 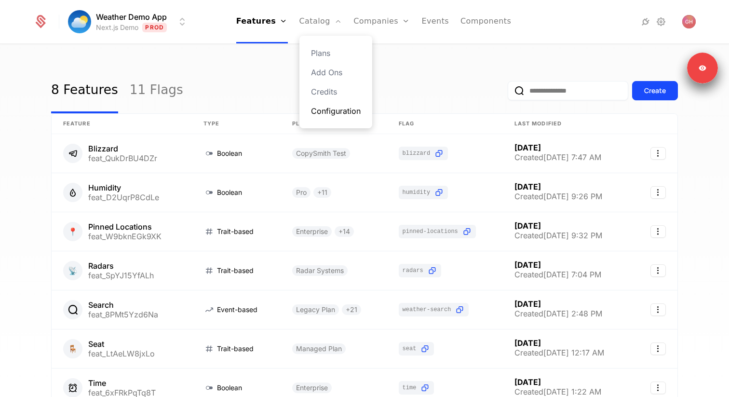 What do you see at coordinates (131, 17) in the screenshot?
I see `span: Weather Demo App` at bounding box center [131, 17].